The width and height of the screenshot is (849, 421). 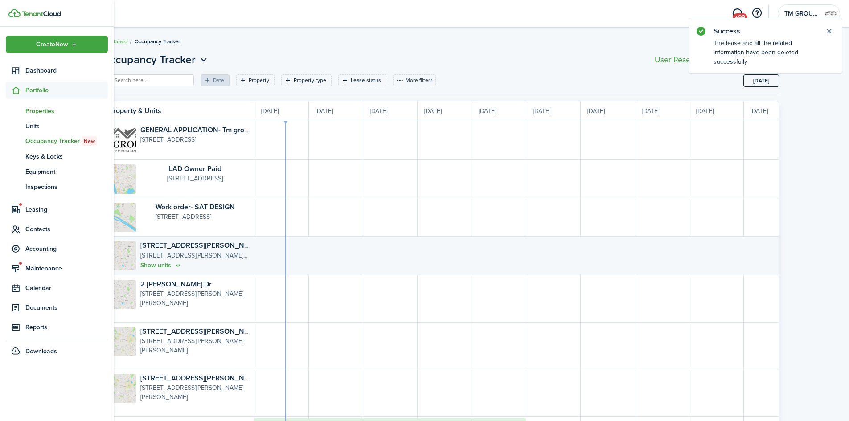 What do you see at coordinates (156, 60) in the screenshot?
I see `button: Occupancy Tracker` at bounding box center [156, 60].